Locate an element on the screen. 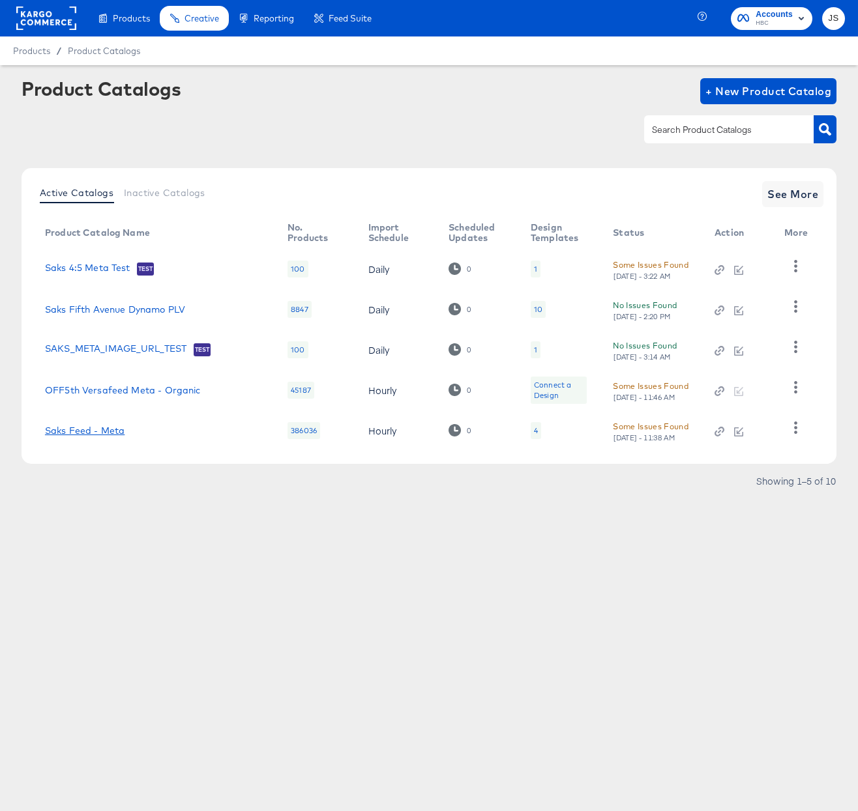 The height and width of the screenshot is (811, 858). a: Product Catalogs is located at coordinates (104, 51).